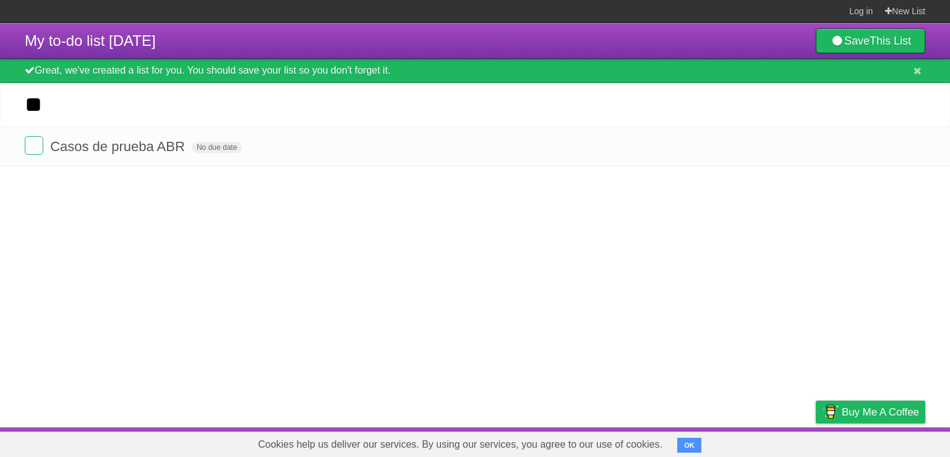 This screenshot has width=950, height=457. I want to click on span: Buy me a coffee, so click(880, 411).